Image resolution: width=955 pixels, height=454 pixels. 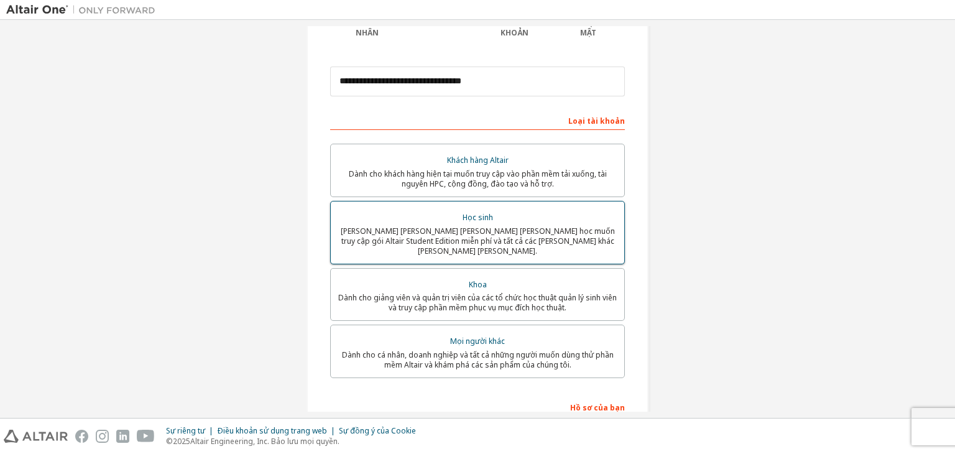 What do you see at coordinates (84, 10) in the screenshot?
I see `img: Altair One` at bounding box center [84, 10].